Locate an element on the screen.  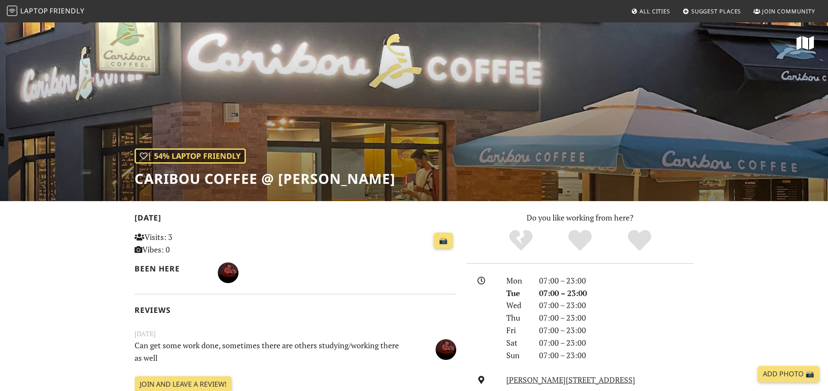
div: Fri is located at coordinates (518, 330).